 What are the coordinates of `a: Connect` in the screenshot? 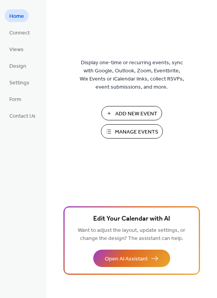 It's located at (19, 32).